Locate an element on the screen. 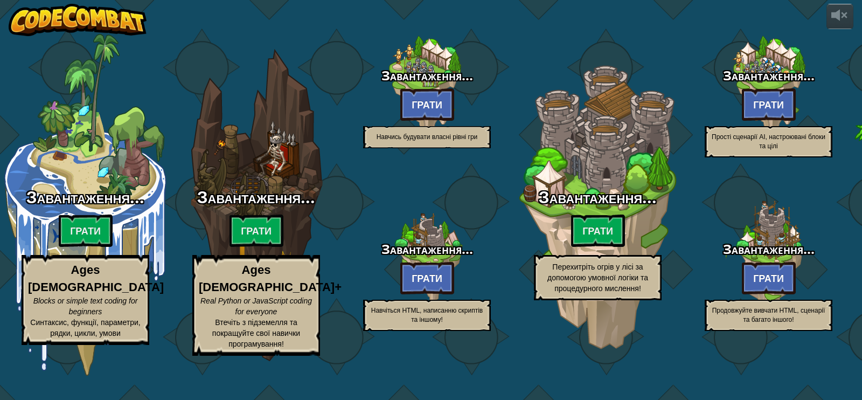  span: Продовжуйте вивчати HTML, сценарії та багато іншого! is located at coordinates (769, 315).